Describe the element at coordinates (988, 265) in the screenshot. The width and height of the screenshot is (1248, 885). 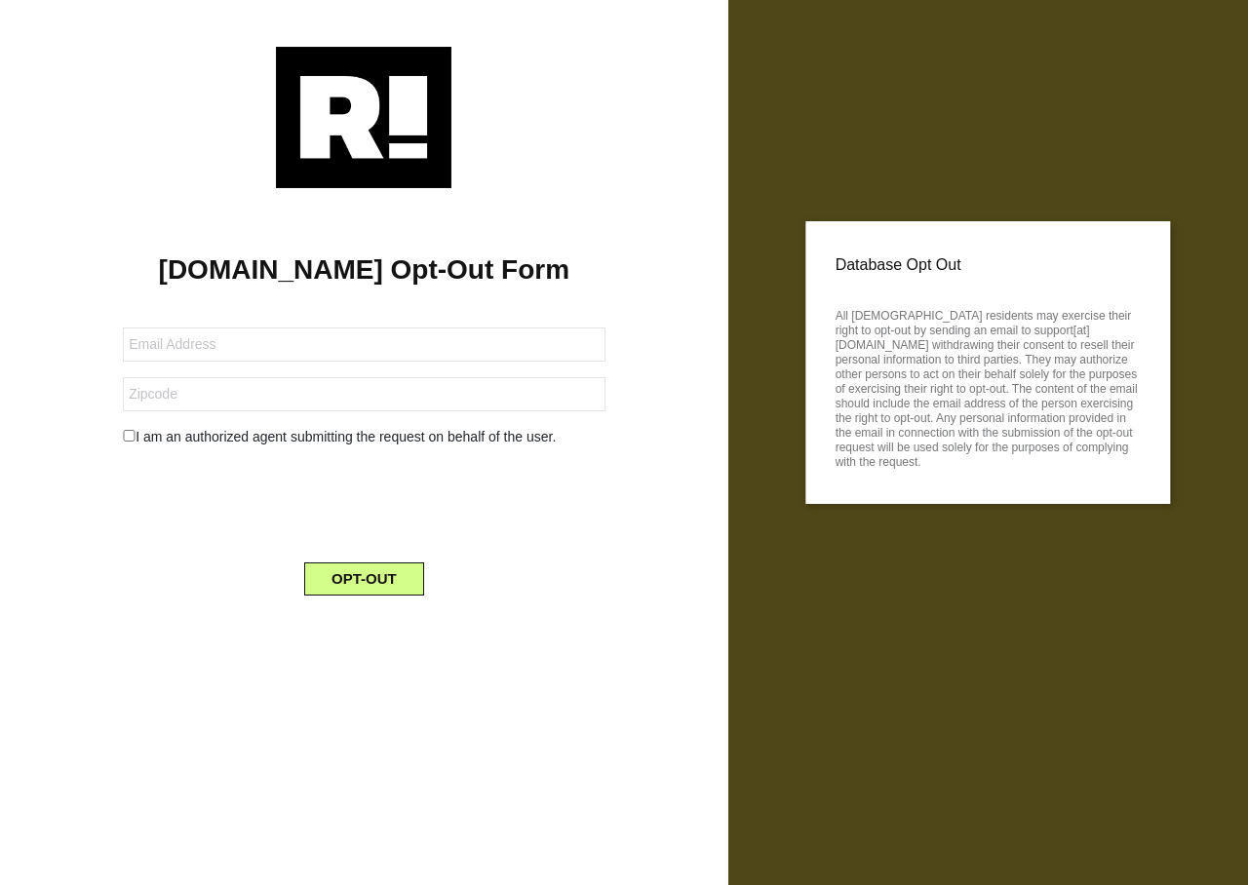
I see `p: Database Opt Out` at that location.